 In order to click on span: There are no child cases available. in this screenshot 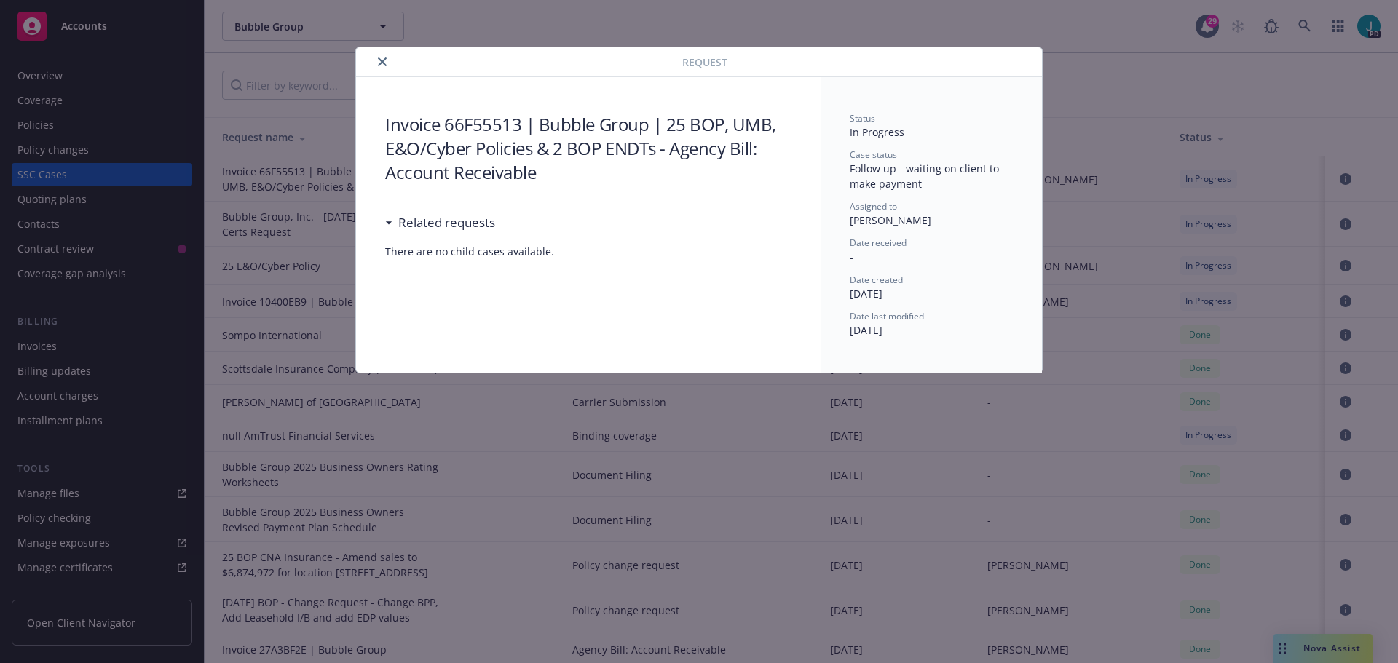, I will do `click(588, 251)`.